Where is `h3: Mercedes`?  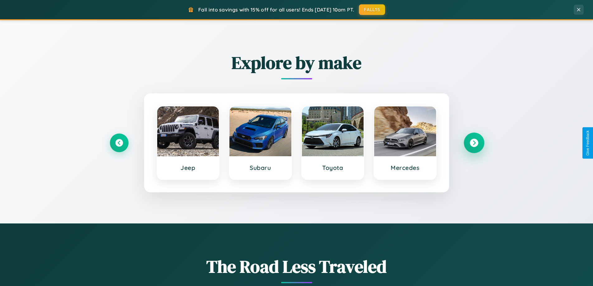
h3: Mercedes is located at coordinates (405, 168).